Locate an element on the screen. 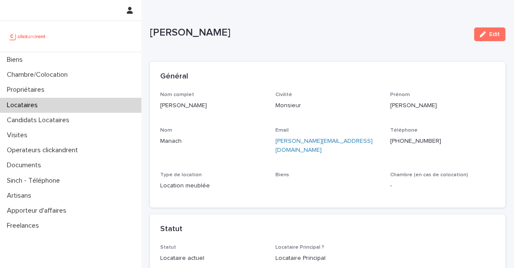  p: Apporteur d'affaires is located at coordinates (38, 210).